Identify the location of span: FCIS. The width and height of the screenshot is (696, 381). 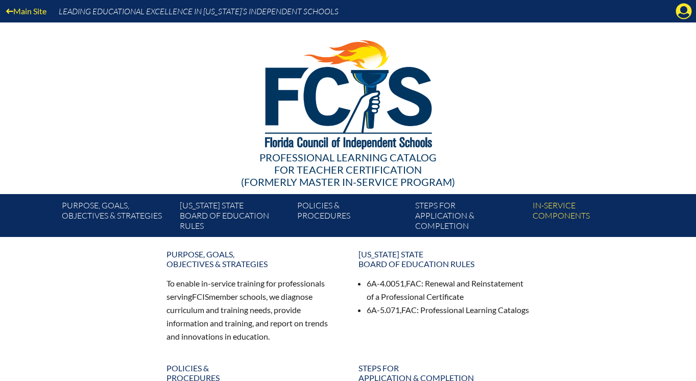
(200, 296).